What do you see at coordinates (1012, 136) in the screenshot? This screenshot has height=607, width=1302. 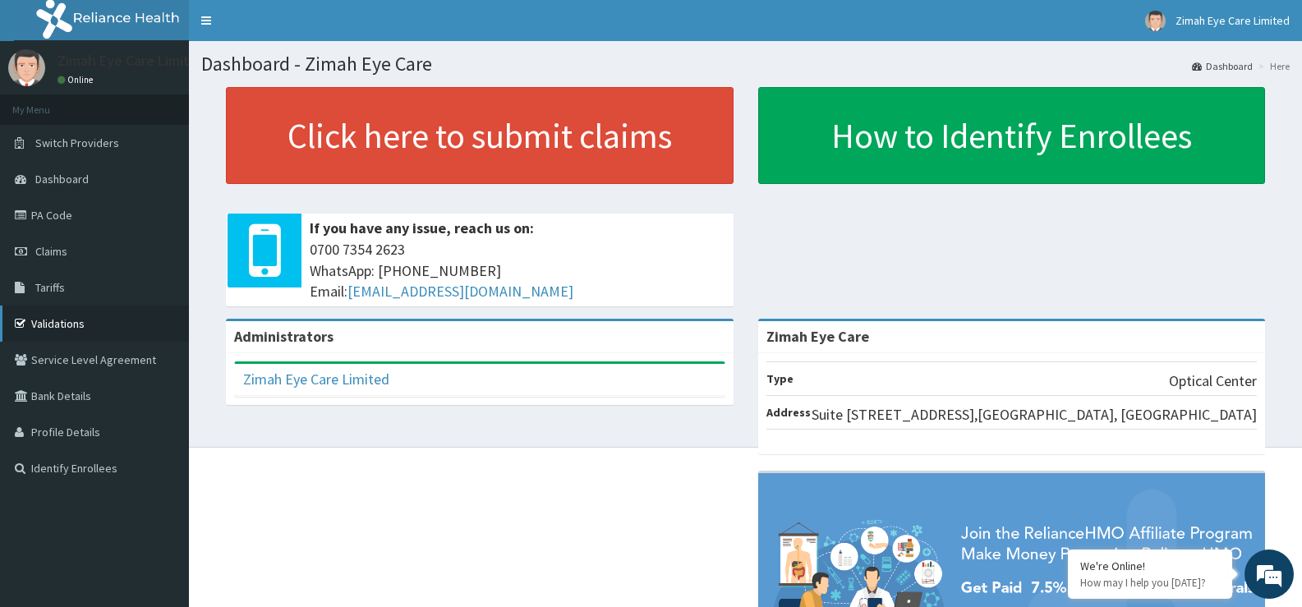 I see `a: How to Identify Enrollees` at bounding box center [1012, 136].